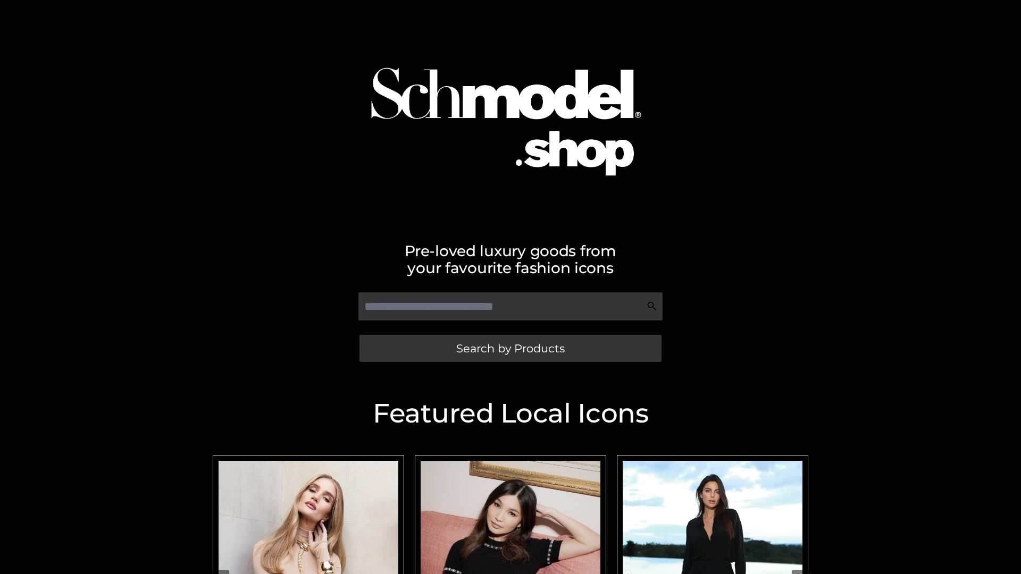  I want to click on span: Search by Products, so click(510, 348).